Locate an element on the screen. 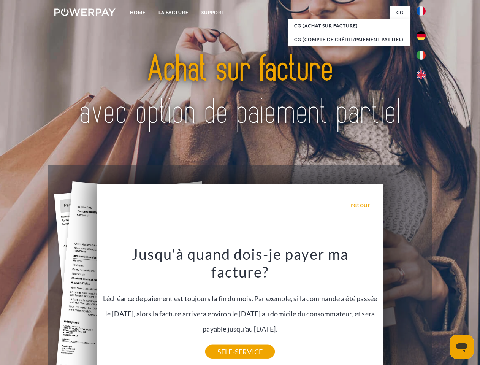 This screenshot has width=480, height=365. a: LA FACTURE is located at coordinates (173, 13).